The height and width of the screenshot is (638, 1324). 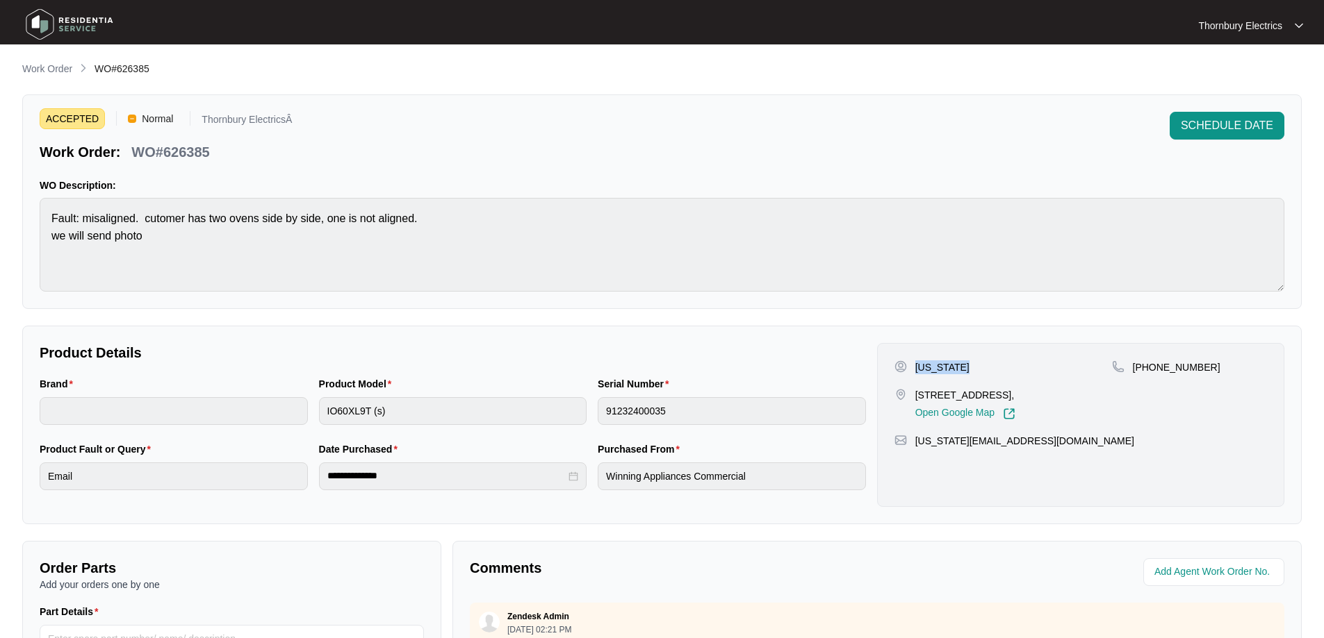 I want to click on label: Serial Number, so click(x=636, y=384).